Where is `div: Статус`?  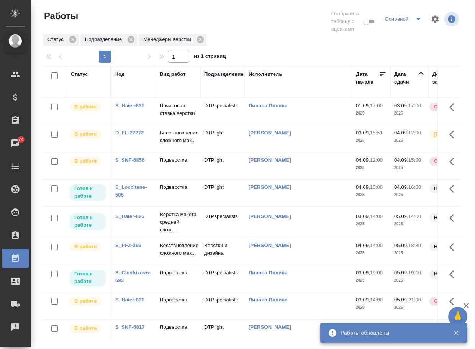
div: Статус is located at coordinates (61, 40).